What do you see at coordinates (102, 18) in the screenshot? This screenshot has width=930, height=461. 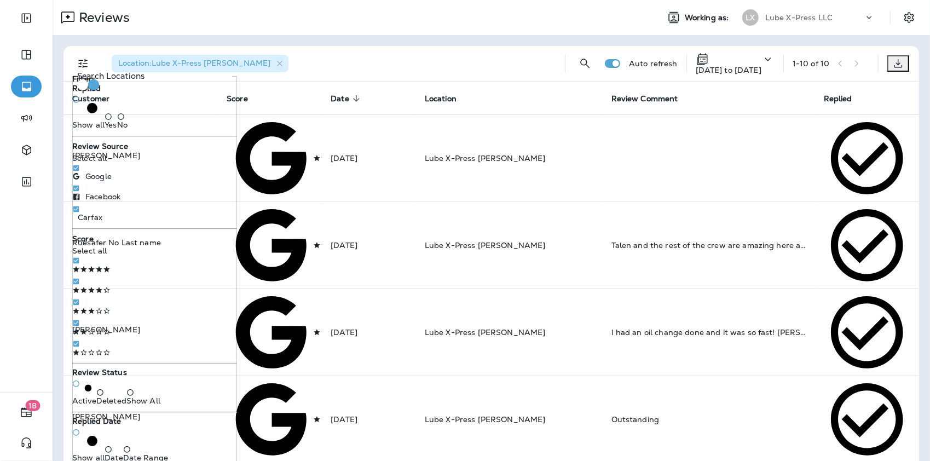 I see `p: Reviews` at bounding box center [102, 18].